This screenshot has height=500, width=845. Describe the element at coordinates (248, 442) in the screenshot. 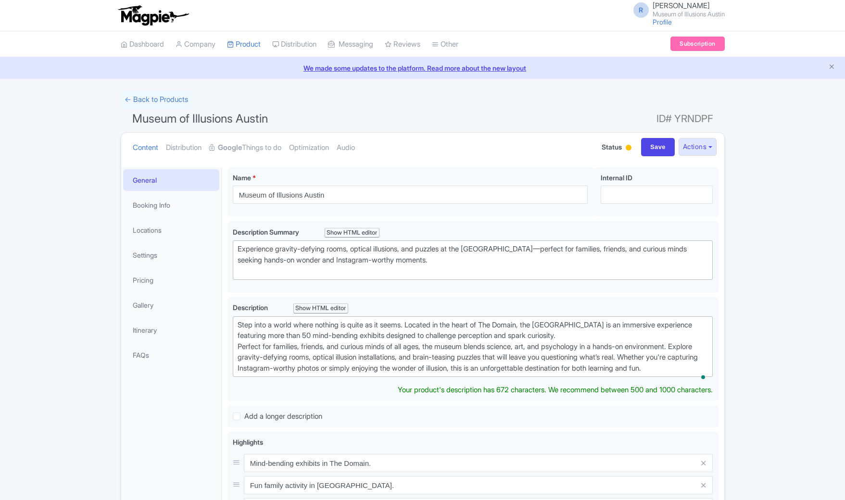

I see `span: Highlights` at that location.